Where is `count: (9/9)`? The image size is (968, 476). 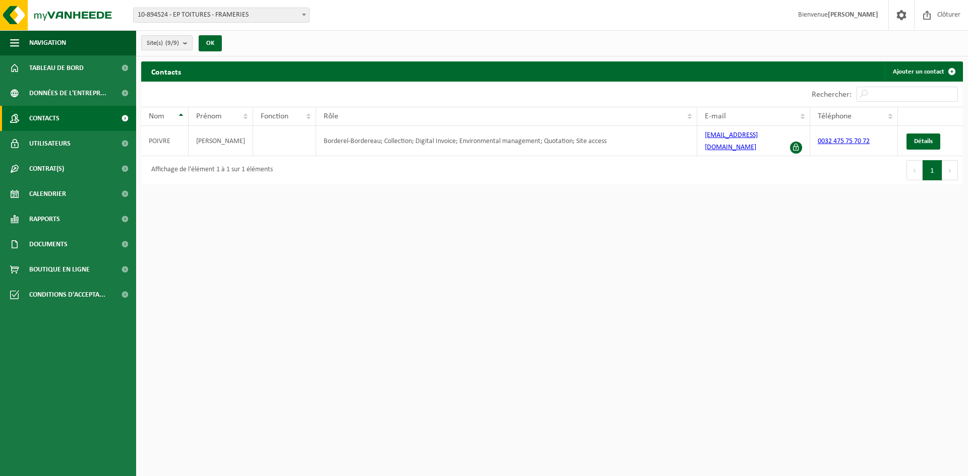 count: (9/9) is located at coordinates (172, 43).